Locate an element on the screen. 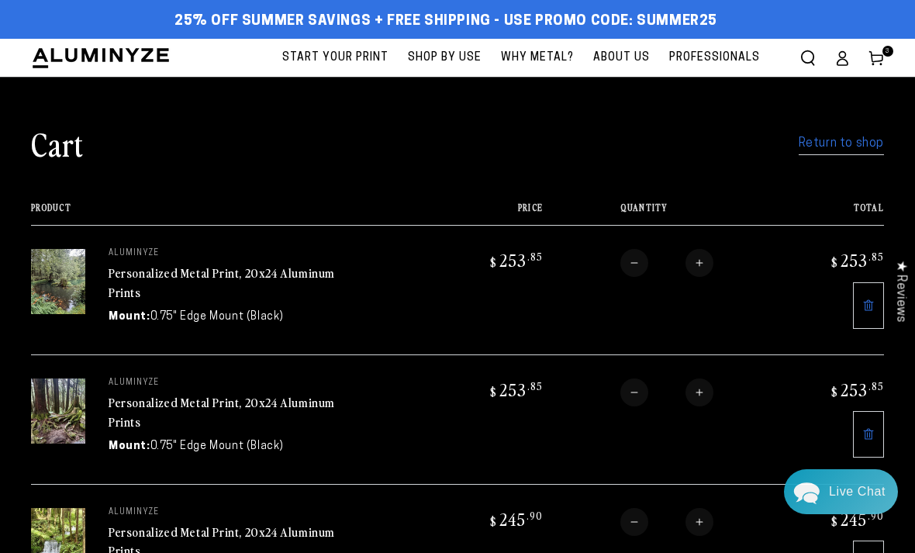 The image size is (915, 553). span: Professionals is located at coordinates (714, 57).